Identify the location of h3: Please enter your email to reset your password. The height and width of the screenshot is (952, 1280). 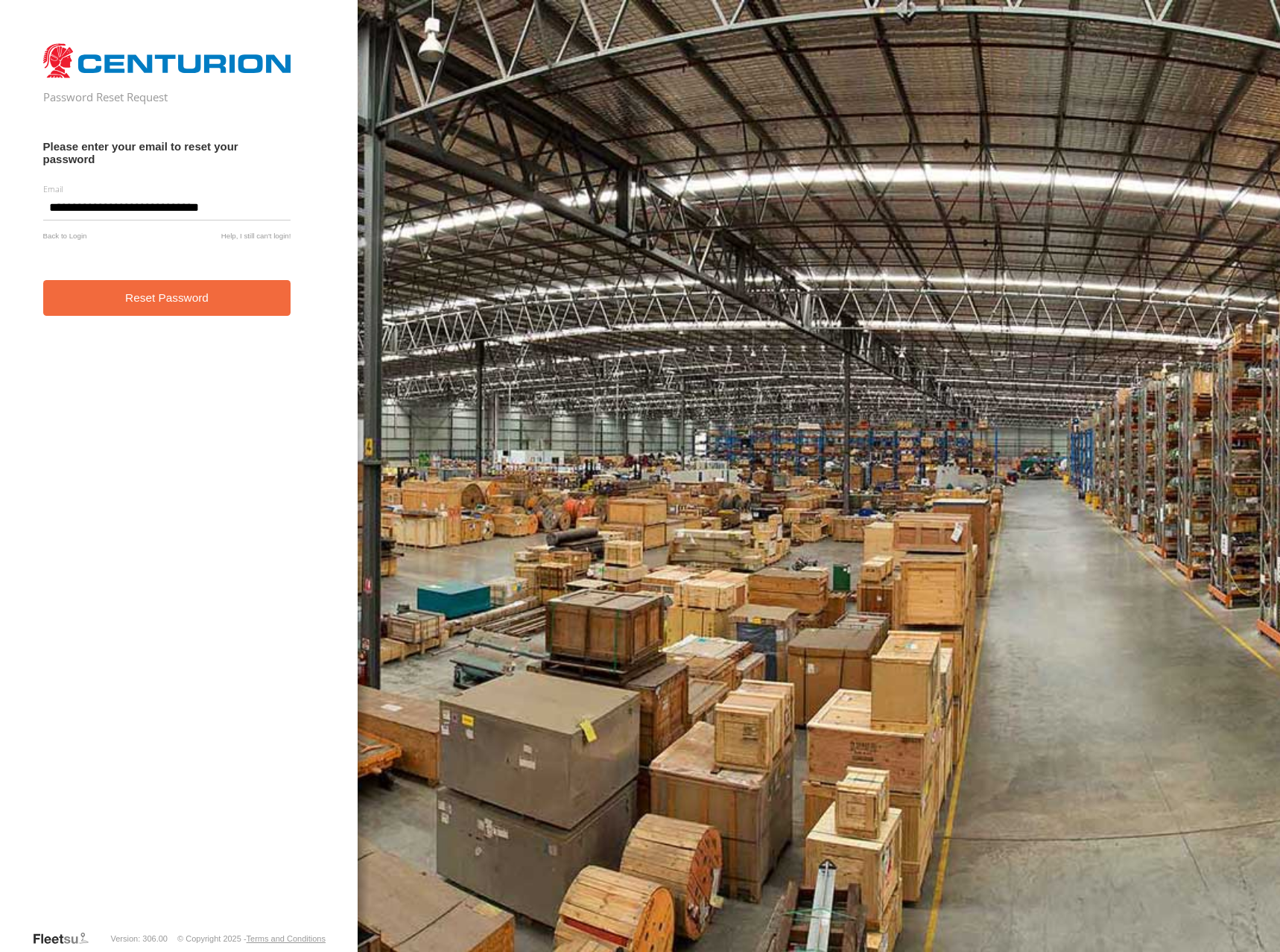
(167, 152).